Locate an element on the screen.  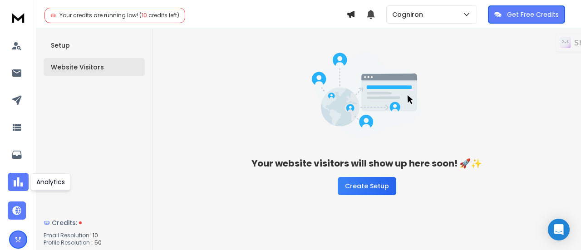
img: logo is located at coordinates (18, 17).